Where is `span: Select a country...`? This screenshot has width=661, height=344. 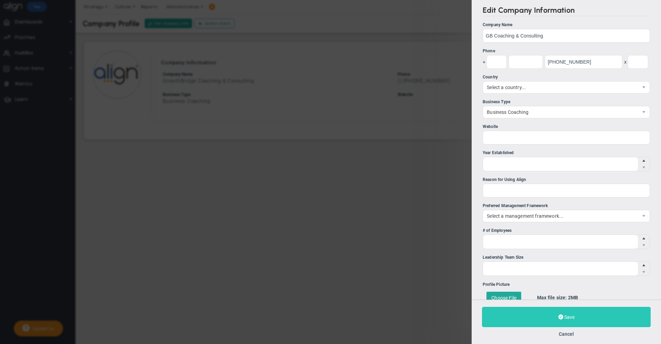
span: Select a country... is located at coordinates (561, 87).